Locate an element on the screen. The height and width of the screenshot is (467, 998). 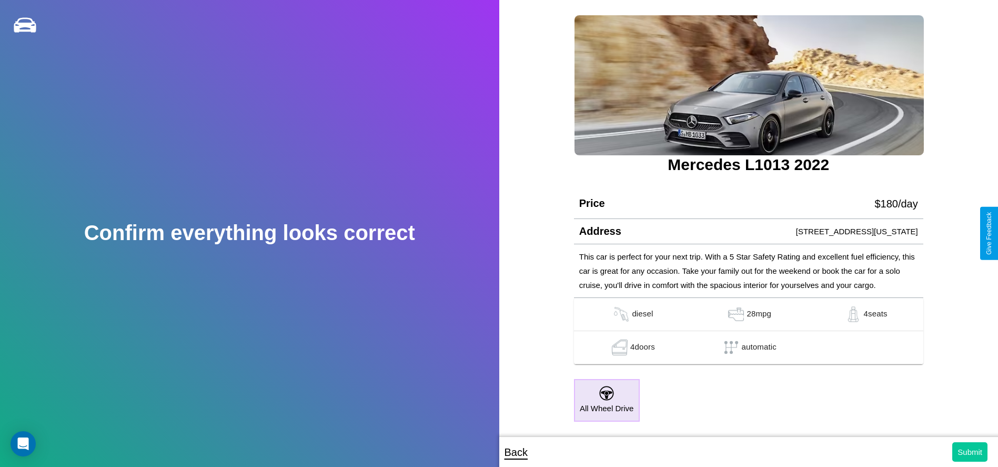
h3: Mercedes L1013 2022 is located at coordinates (749, 165).